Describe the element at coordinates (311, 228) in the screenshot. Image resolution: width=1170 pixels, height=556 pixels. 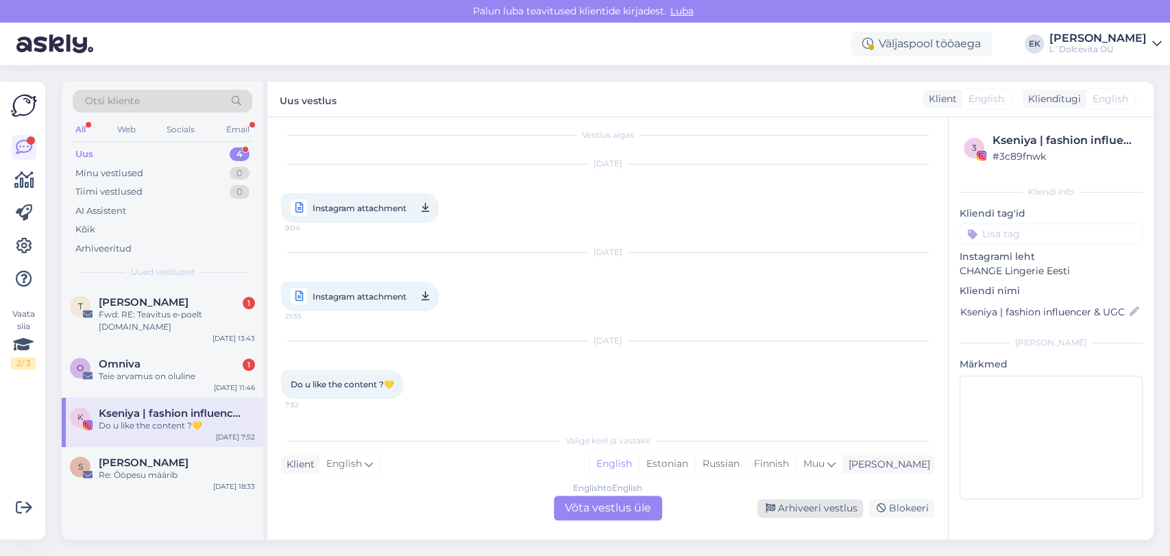
I see `span: 9:04` at that location.